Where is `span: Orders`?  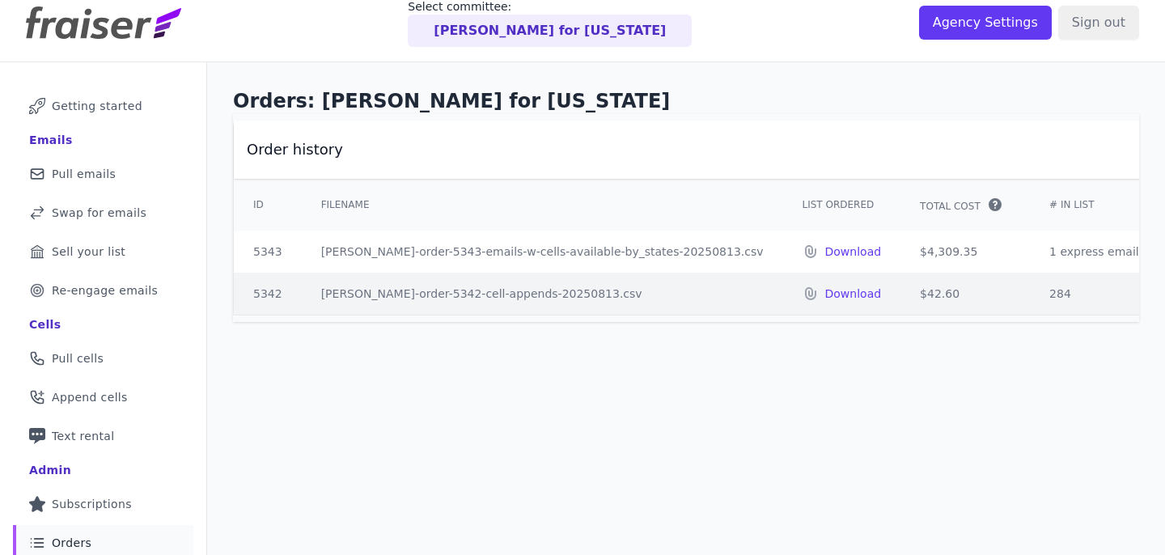 span: Orders is located at coordinates (71, 543).